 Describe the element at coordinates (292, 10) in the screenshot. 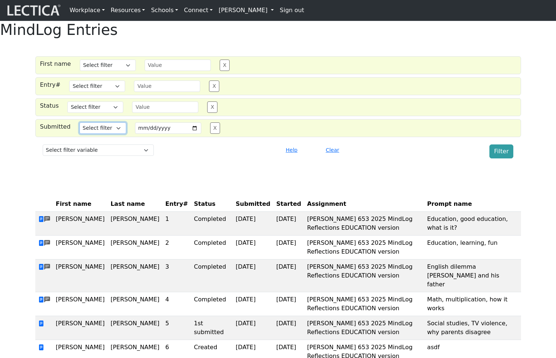

I see `a: Sign out` at that location.